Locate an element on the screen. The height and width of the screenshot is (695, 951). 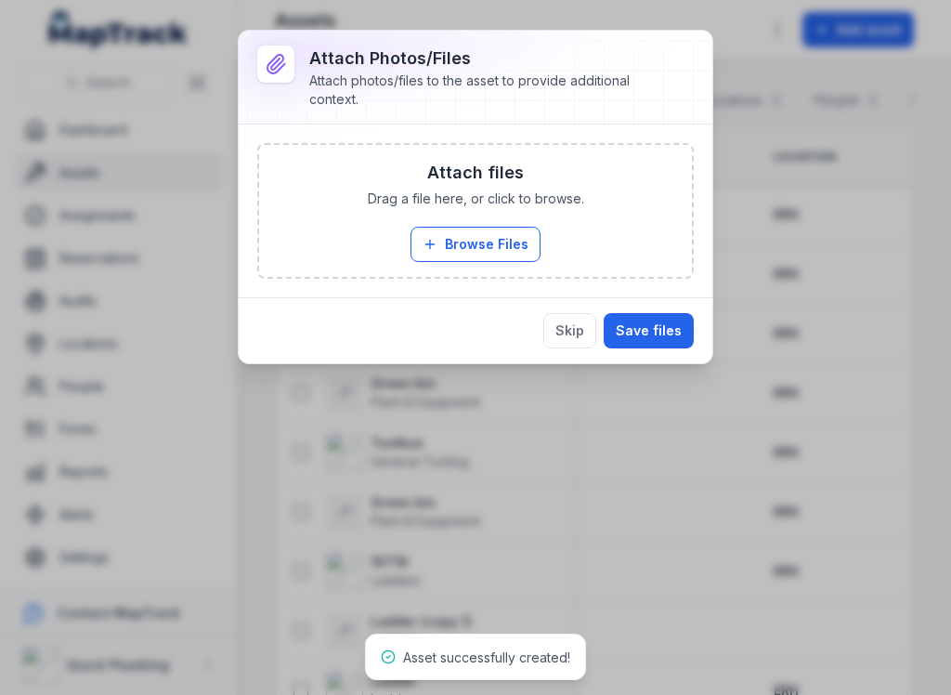
div: Attach photos/files to the asset to provide additional context. is located at coordinates (487, 90).